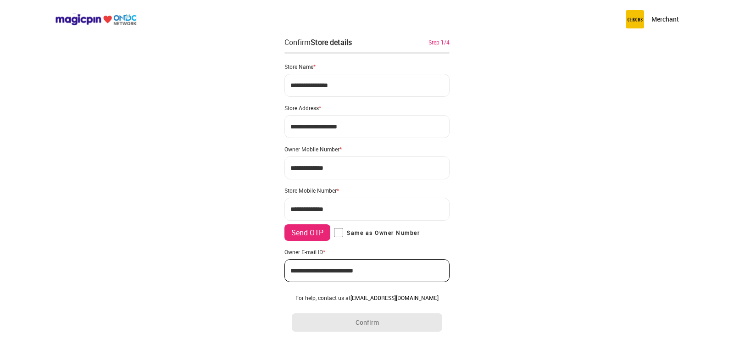 This screenshot has width=734, height=339. Describe the element at coordinates (367, 298) in the screenshot. I see `div: For help, contact us at` at that location.